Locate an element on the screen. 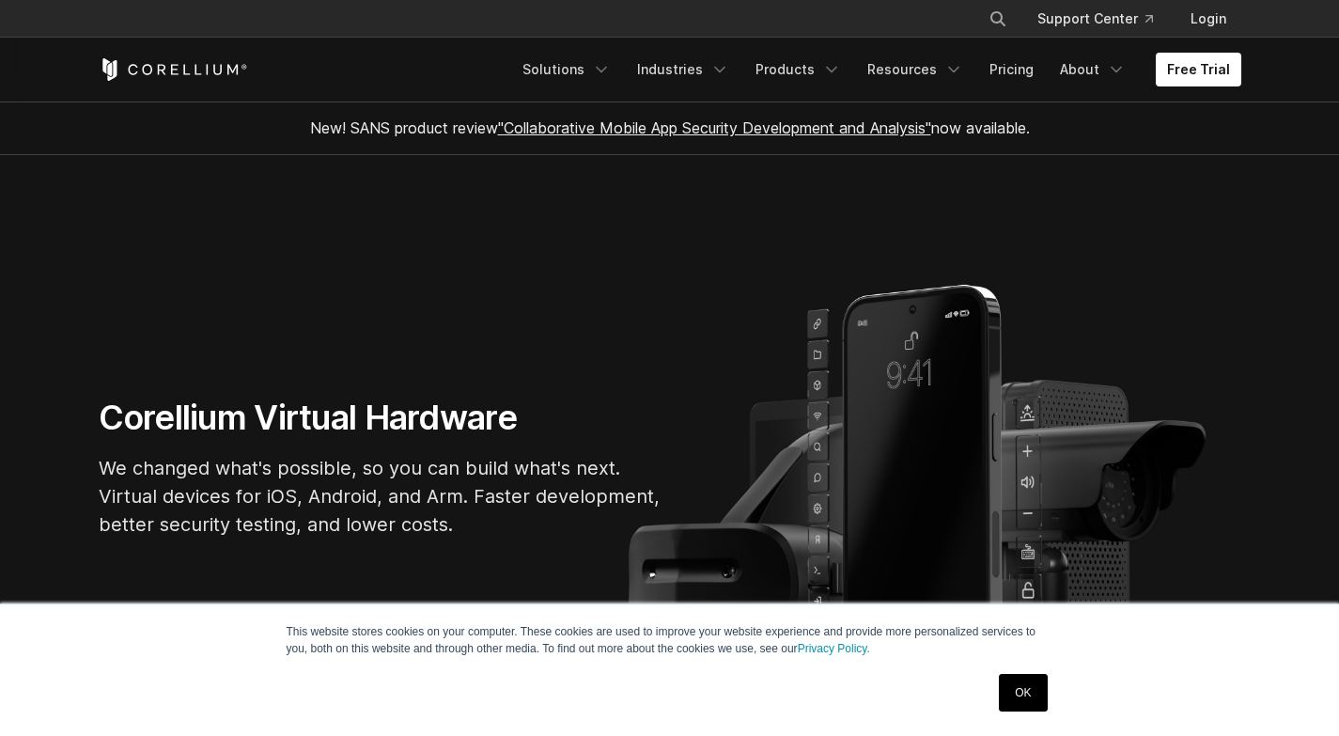 Image resolution: width=1339 pixels, height=736 pixels. a: Pricing is located at coordinates (1011, 70).